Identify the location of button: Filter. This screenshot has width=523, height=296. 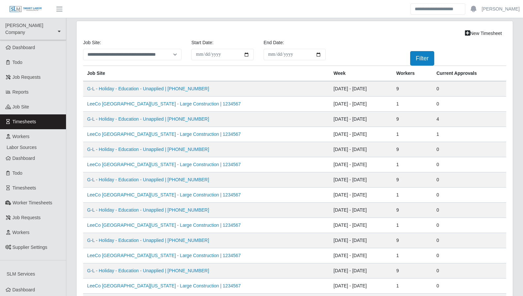
(422, 58).